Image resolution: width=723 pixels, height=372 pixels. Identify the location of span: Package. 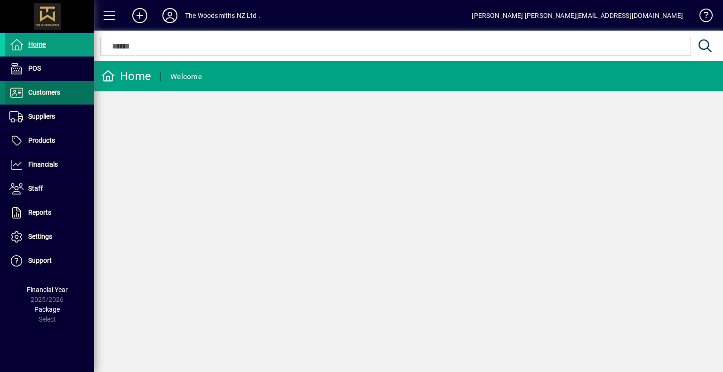
(47, 309).